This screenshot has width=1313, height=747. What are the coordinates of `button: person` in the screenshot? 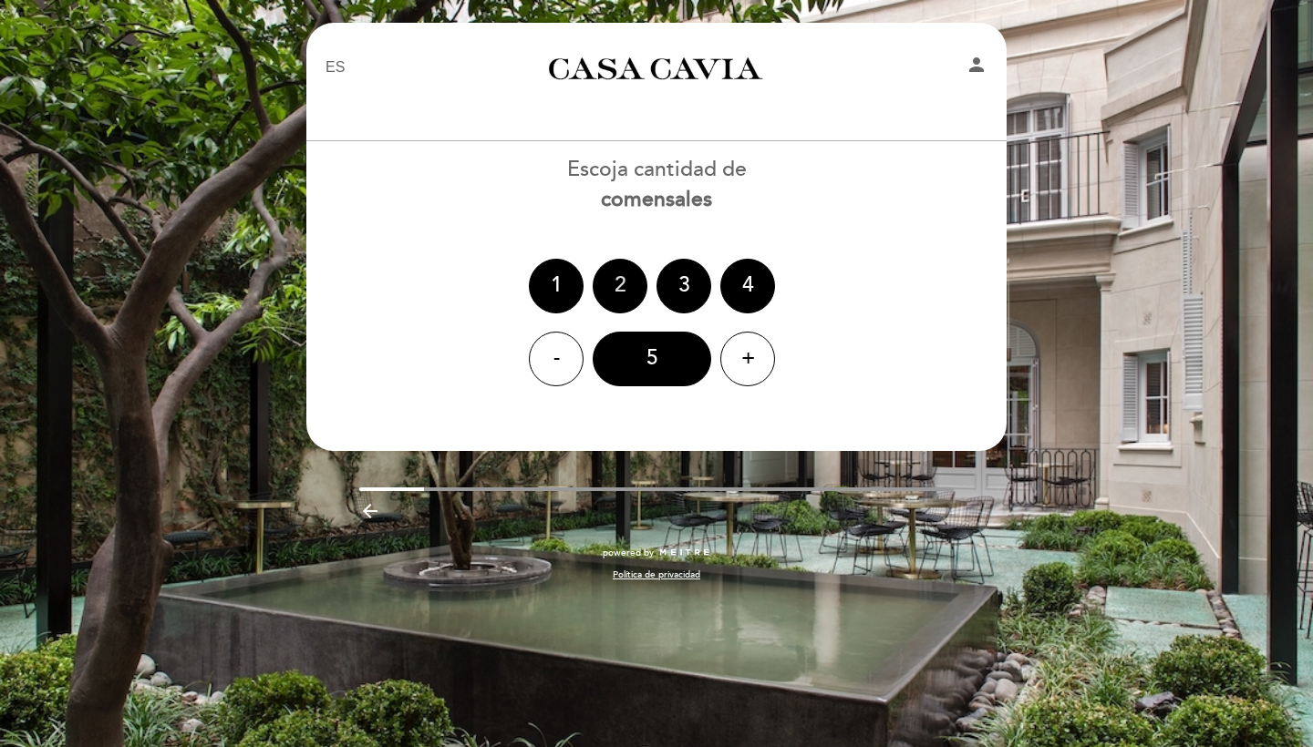 It's located at (976, 67).